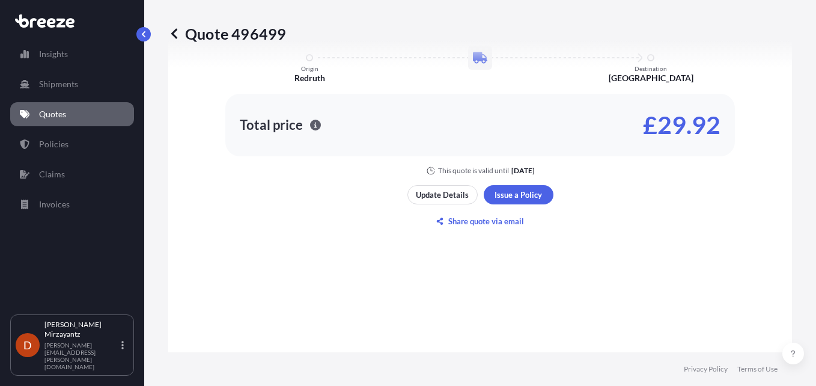 The height and width of the screenshot is (386, 816). What do you see at coordinates (309, 78) in the screenshot?
I see `p: Redruth` at bounding box center [309, 78].